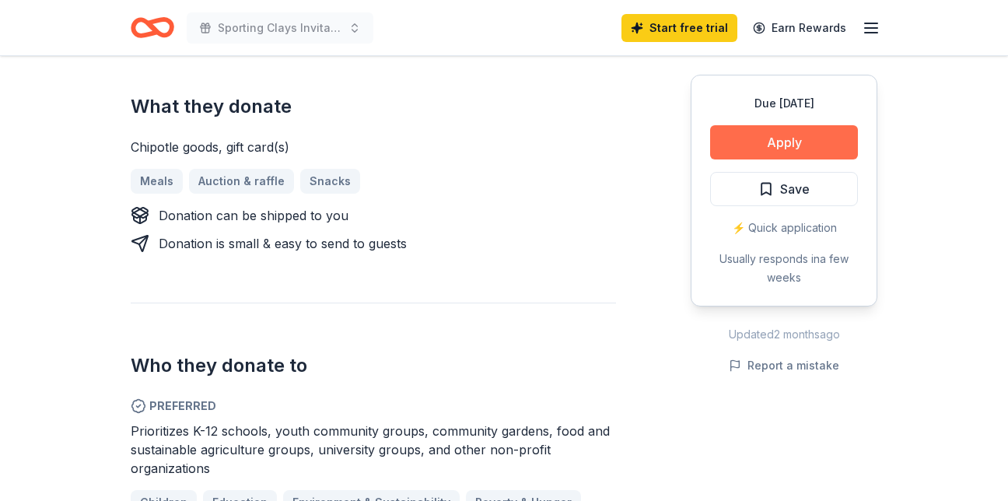 Image resolution: width=1008 pixels, height=501 pixels. I want to click on div: Chipotle goods, gift card(s), so click(373, 147).